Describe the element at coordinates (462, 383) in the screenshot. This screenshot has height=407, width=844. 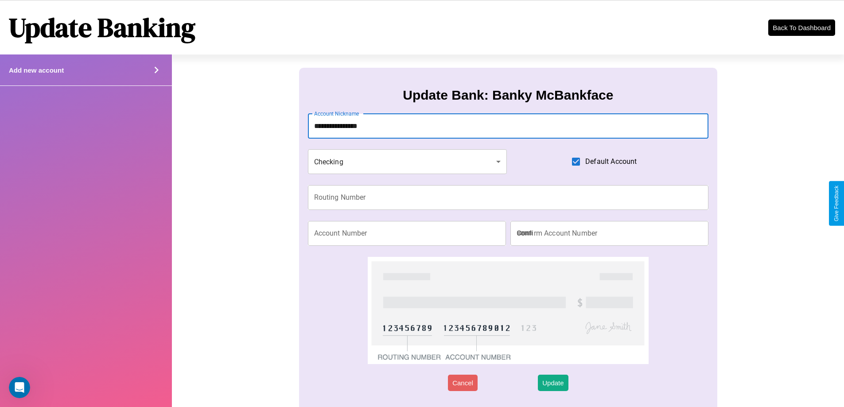
I see `button: Cancel` at that location.